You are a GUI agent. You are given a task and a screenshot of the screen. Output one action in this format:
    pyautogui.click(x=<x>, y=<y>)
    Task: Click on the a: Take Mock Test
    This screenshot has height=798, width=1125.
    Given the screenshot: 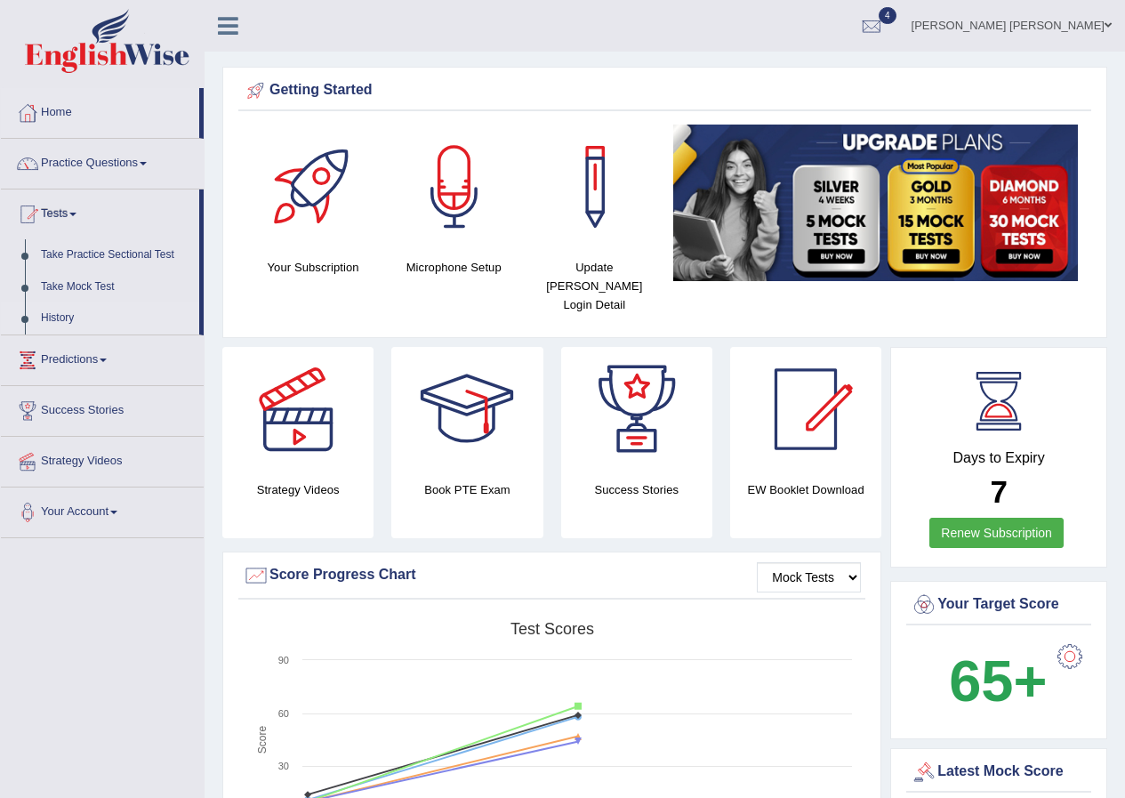 What is the action you would take?
    pyautogui.click(x=116, y=287)
    